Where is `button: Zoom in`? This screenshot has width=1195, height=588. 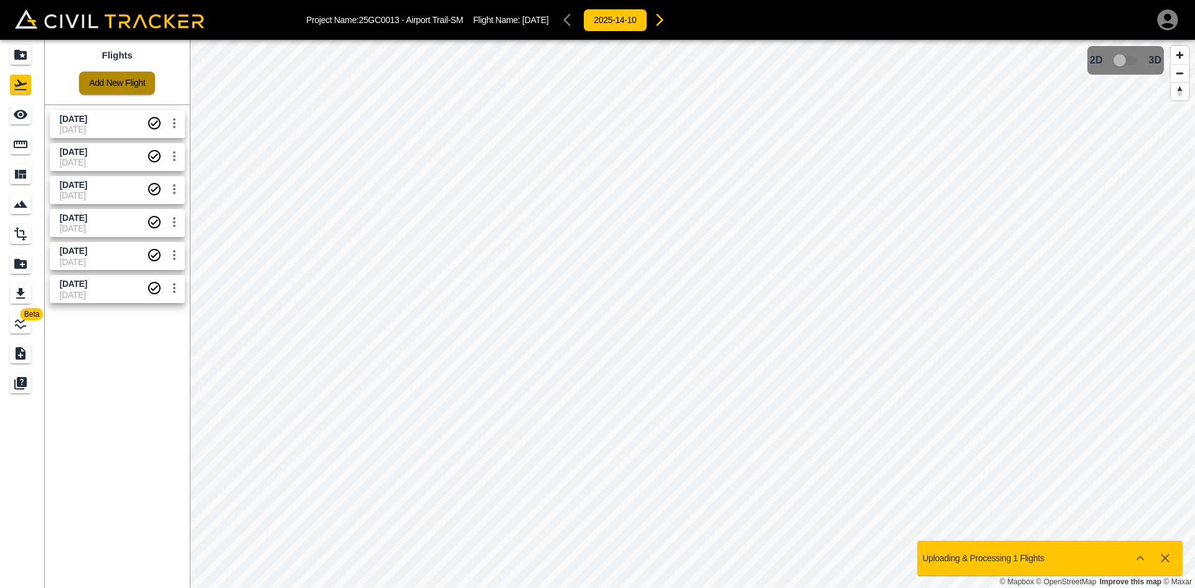
button: Zoom in is located at coordinates (1179, 55).